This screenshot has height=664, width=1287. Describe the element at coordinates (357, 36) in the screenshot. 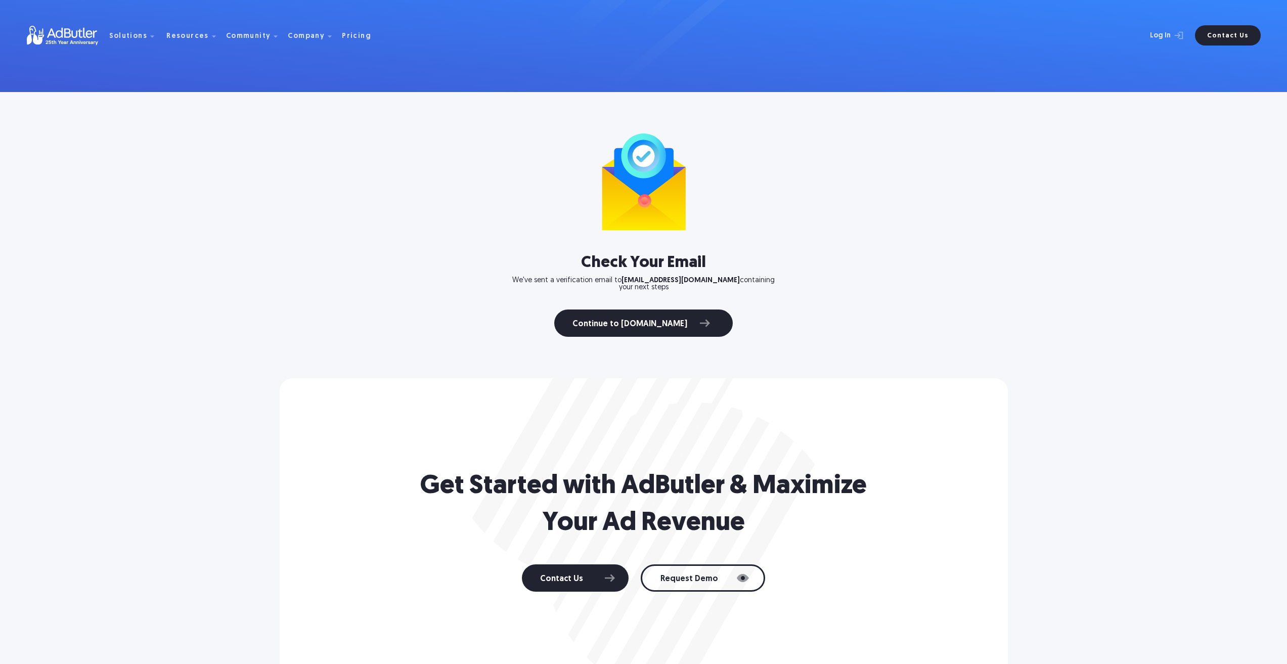

I see `div: Pricing` at that location.